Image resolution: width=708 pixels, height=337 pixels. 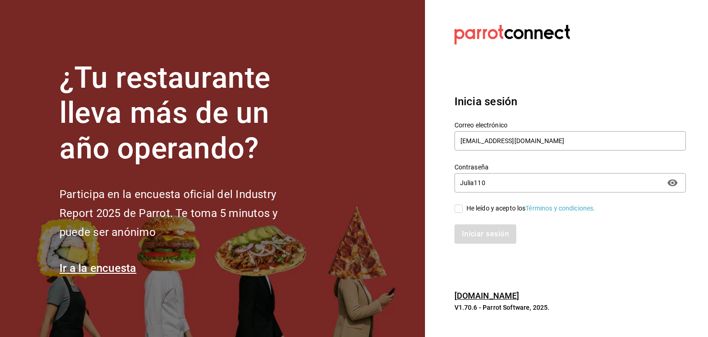 What do you see at coordinates (570, 166) in the screenshot?
I see `label: Contraseña` at bounding box center [570, 166].